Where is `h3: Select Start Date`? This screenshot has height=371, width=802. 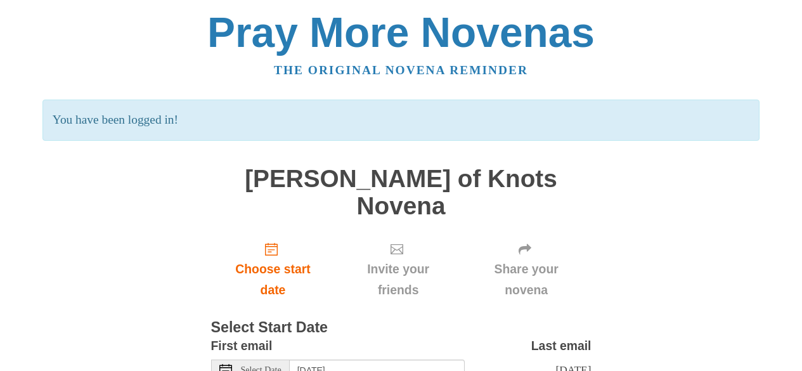
h3: Select Start Date is located at coordinates (402, 328).